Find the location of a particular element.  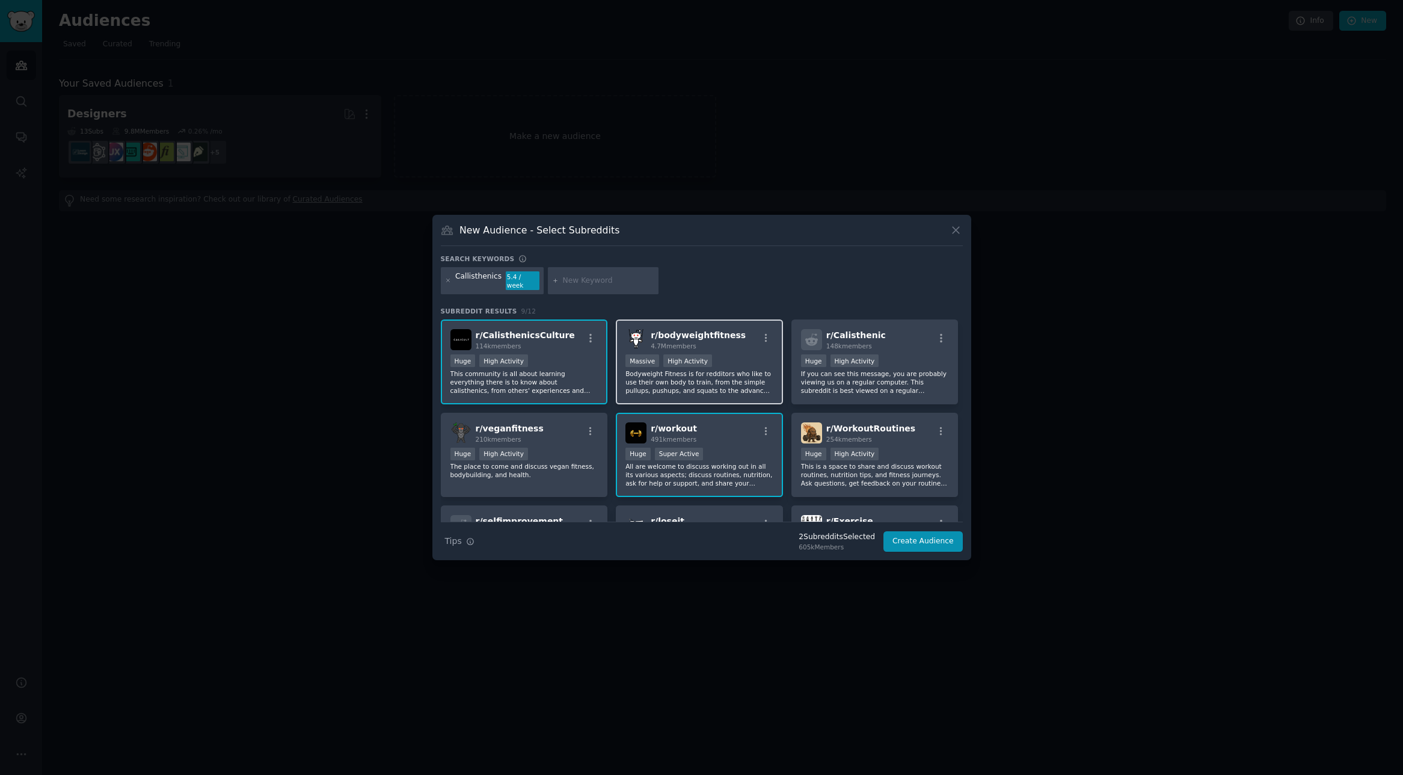

p: Bodyweight Fitness is for redditors who like to use their own body to train, from the simple pull... is located at coordinates (700, 382).